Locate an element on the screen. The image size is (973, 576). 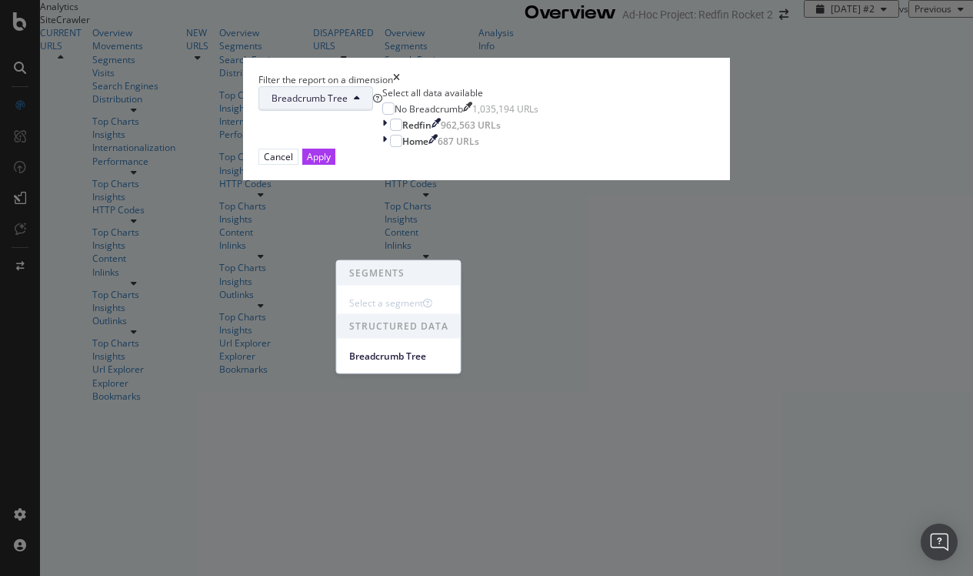
div: Redfin is located at coordinates (417, 125).